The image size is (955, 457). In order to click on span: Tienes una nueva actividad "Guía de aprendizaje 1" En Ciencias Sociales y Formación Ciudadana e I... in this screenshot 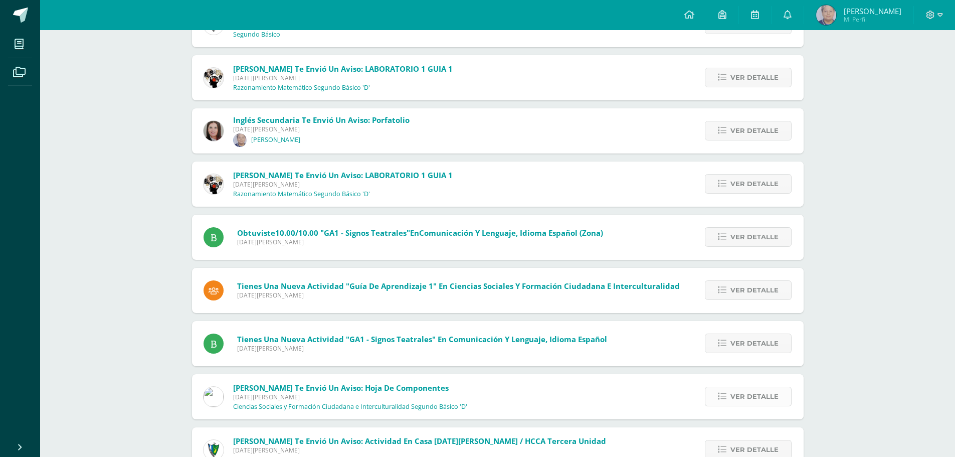, I will do `click(458, 286)`.